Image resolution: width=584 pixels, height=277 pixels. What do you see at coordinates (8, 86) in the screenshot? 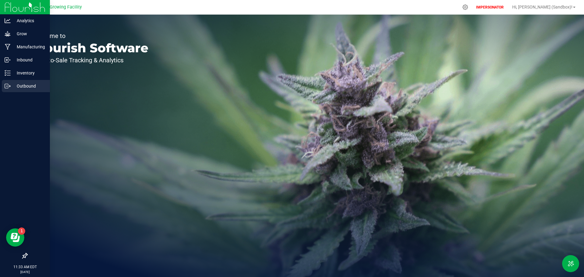
I see `inline-svg: Outbound` at bounding box center [8, 86].